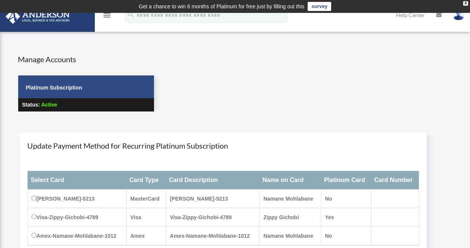 This screenshot has width=470, height=248. Describe the element at coordinates (320, 6) in the screenshot. I see `a: survey` at that location.